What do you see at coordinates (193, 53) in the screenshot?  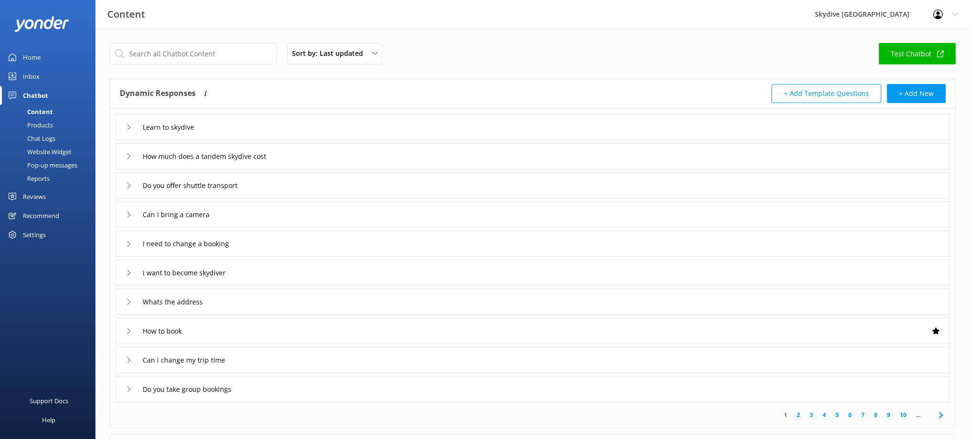 I see `input: Search all Chatbot Content` at bounding box center [193, 53].